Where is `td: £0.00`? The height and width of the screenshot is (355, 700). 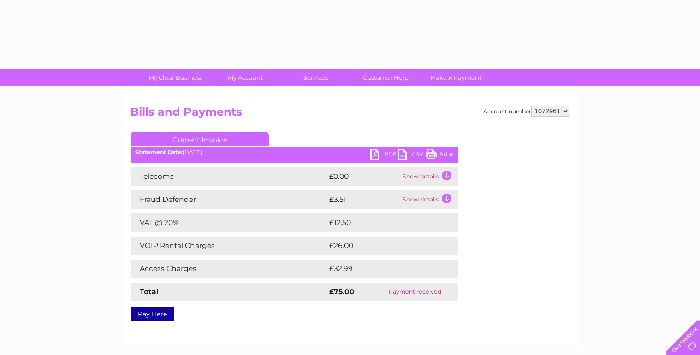
td: £0.00 is located at coordinates (363, 177).